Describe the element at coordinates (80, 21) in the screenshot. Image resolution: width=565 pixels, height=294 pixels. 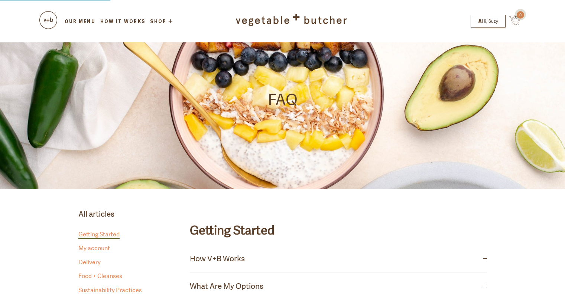
I see `a: Our Menu` at that location.